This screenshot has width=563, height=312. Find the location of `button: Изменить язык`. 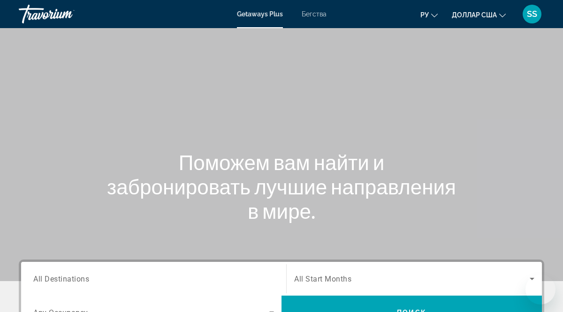

button: Изменить язык is located at coordinates (428, 15).